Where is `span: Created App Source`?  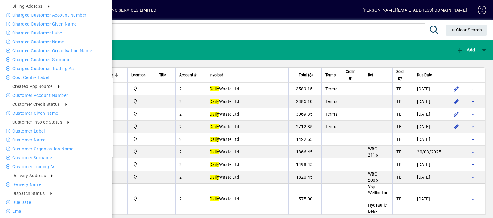
span: Created App Source is located at coordinates (32, 87).